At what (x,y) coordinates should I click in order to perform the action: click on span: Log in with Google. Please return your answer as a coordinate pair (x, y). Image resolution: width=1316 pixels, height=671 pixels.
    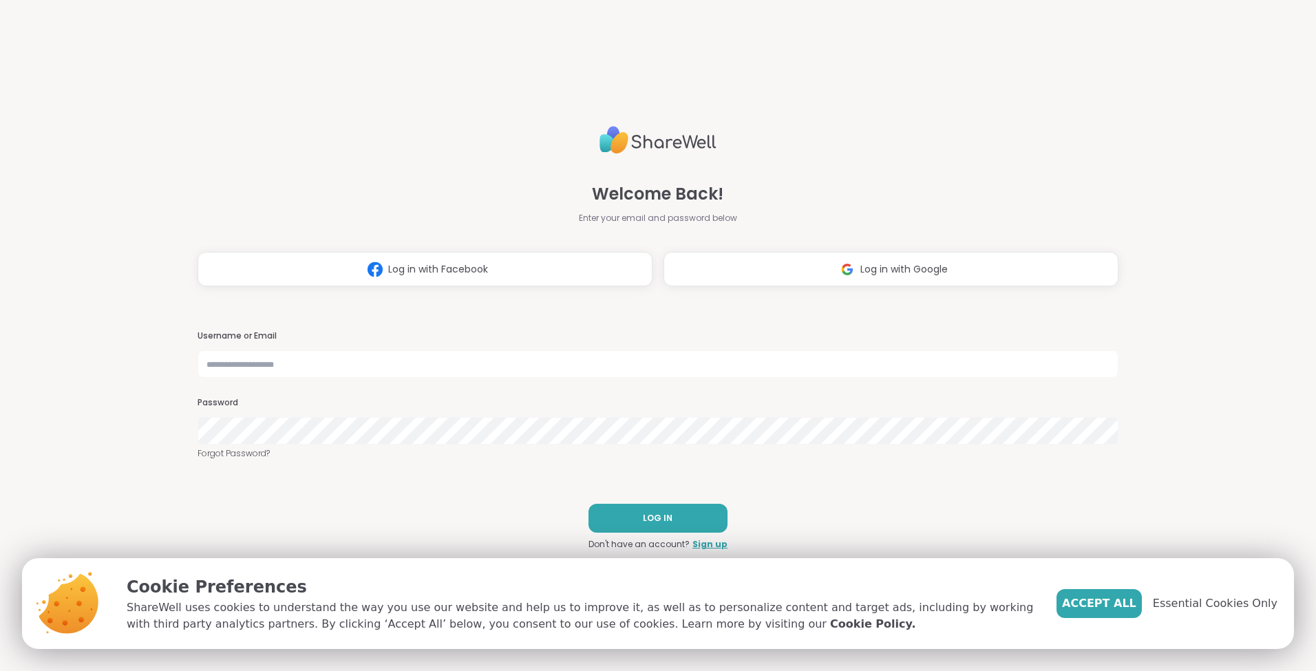
    Looking at the image, I should click on (904, 269).